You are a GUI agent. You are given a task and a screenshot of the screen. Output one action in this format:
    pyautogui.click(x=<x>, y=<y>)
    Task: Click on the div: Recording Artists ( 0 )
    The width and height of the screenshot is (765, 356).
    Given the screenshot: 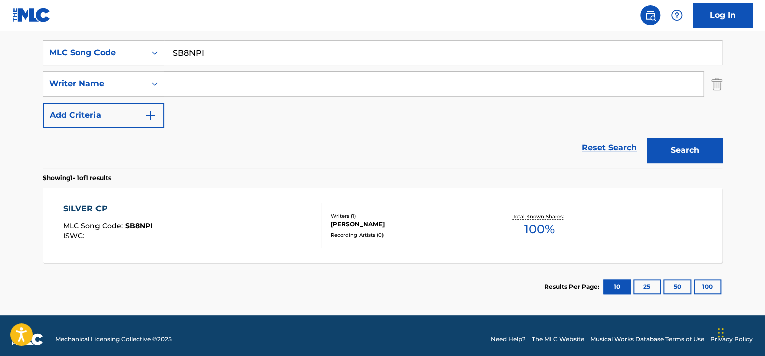 What is the action you would take?
    pyautogui.click(x=407, y=235)
    